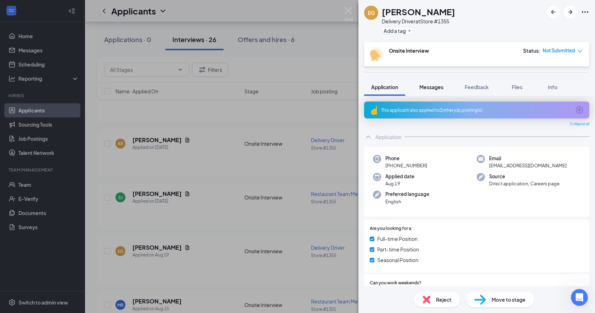  Describe the element at coordinates (391, 229) in the screenshot. I see `span: Are you looking for a:` at that location.